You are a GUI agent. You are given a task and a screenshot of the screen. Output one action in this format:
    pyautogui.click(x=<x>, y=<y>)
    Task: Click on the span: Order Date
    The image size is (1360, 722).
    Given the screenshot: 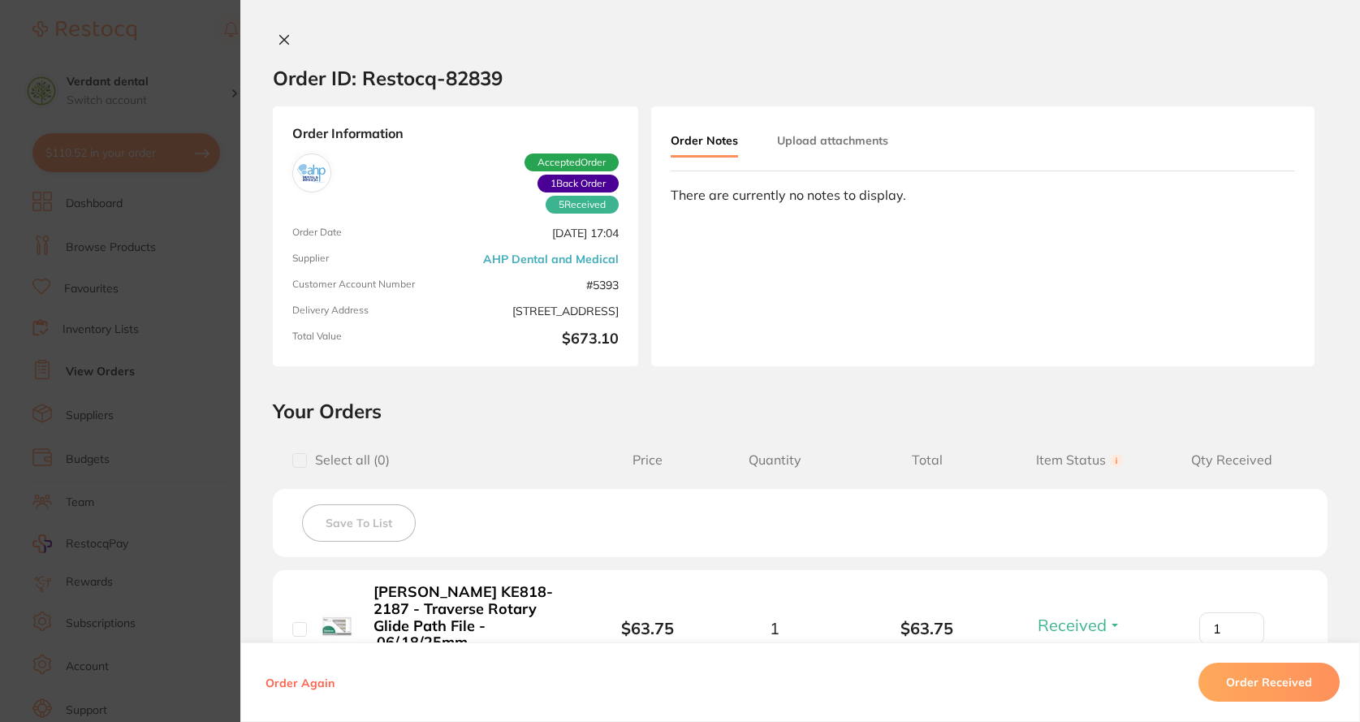 What is the action you would take?
    pyautogui.click(x=370, y=233)
    